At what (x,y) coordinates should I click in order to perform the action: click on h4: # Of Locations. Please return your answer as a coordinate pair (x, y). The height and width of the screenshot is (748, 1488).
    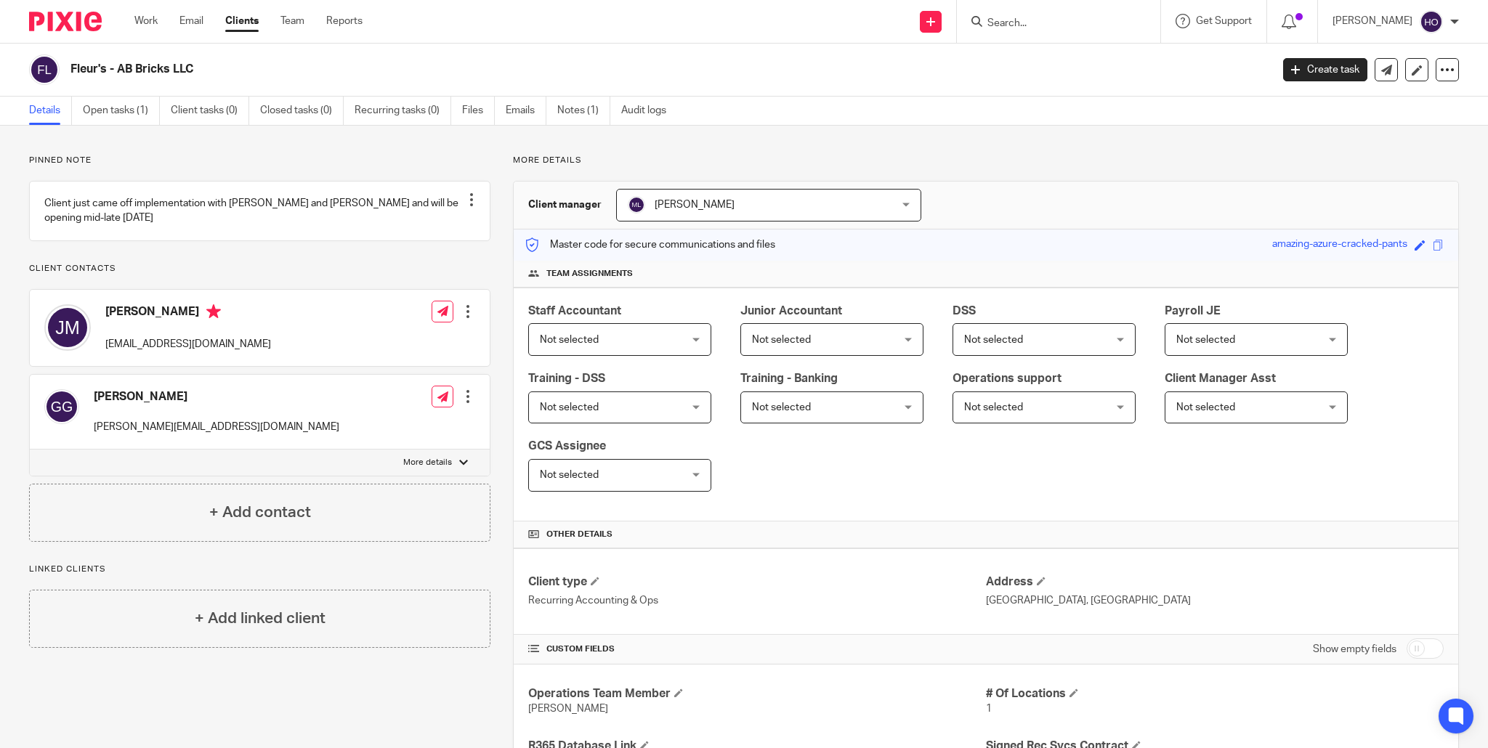
    Looking at the image, I should click on (1214, 694).